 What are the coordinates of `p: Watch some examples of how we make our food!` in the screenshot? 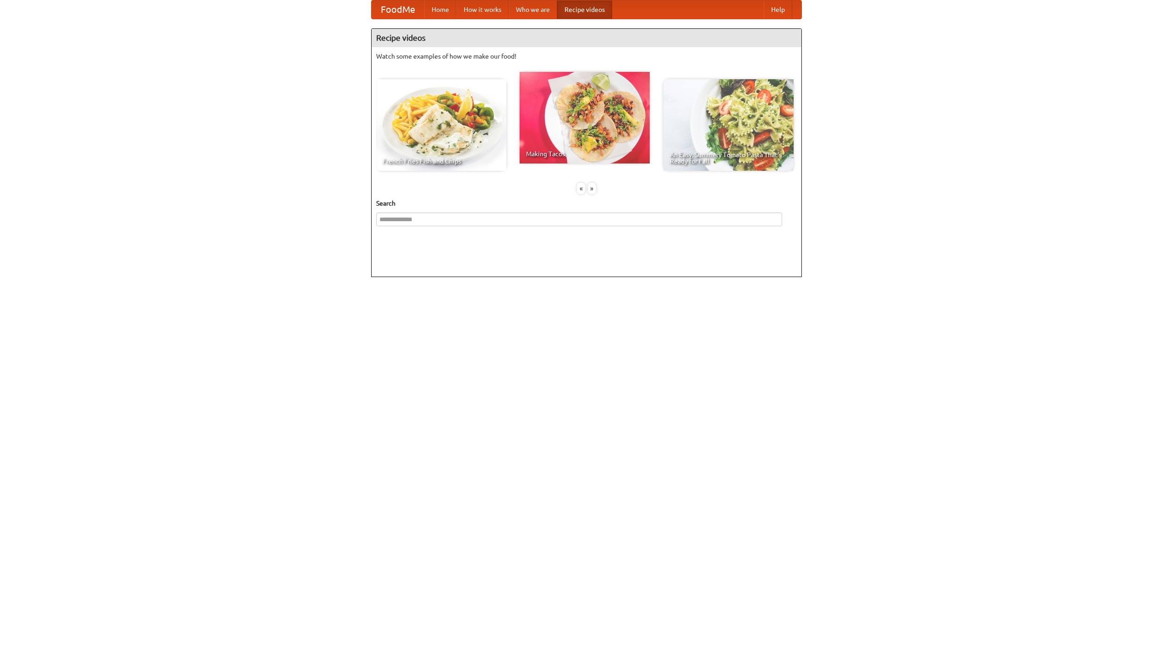 It's located at (586, 56).